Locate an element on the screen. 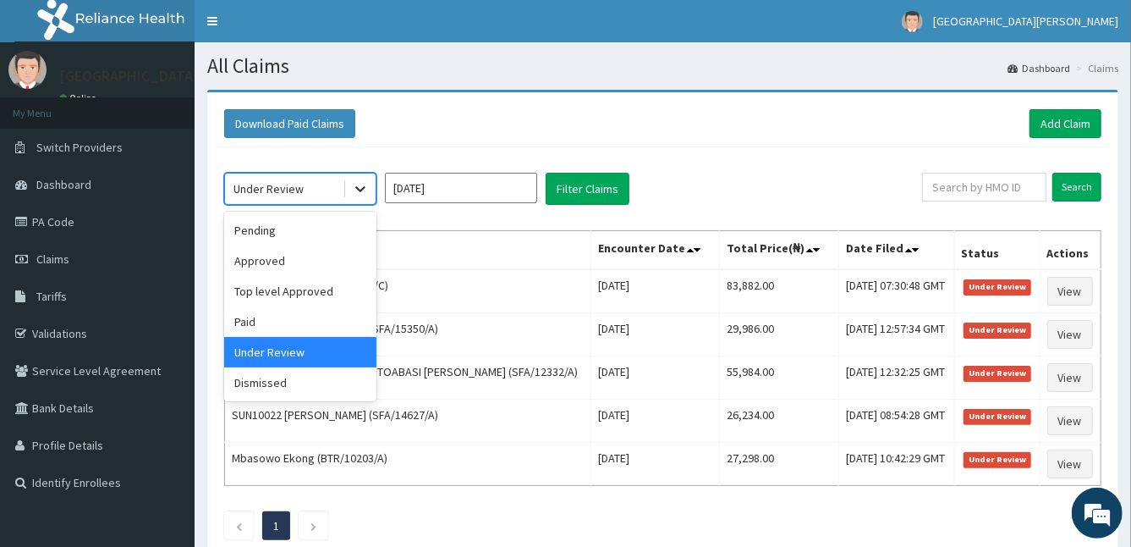 The width and height of the screenshot is (1131, 547). input: Search is located at coordinates (1077, 187).